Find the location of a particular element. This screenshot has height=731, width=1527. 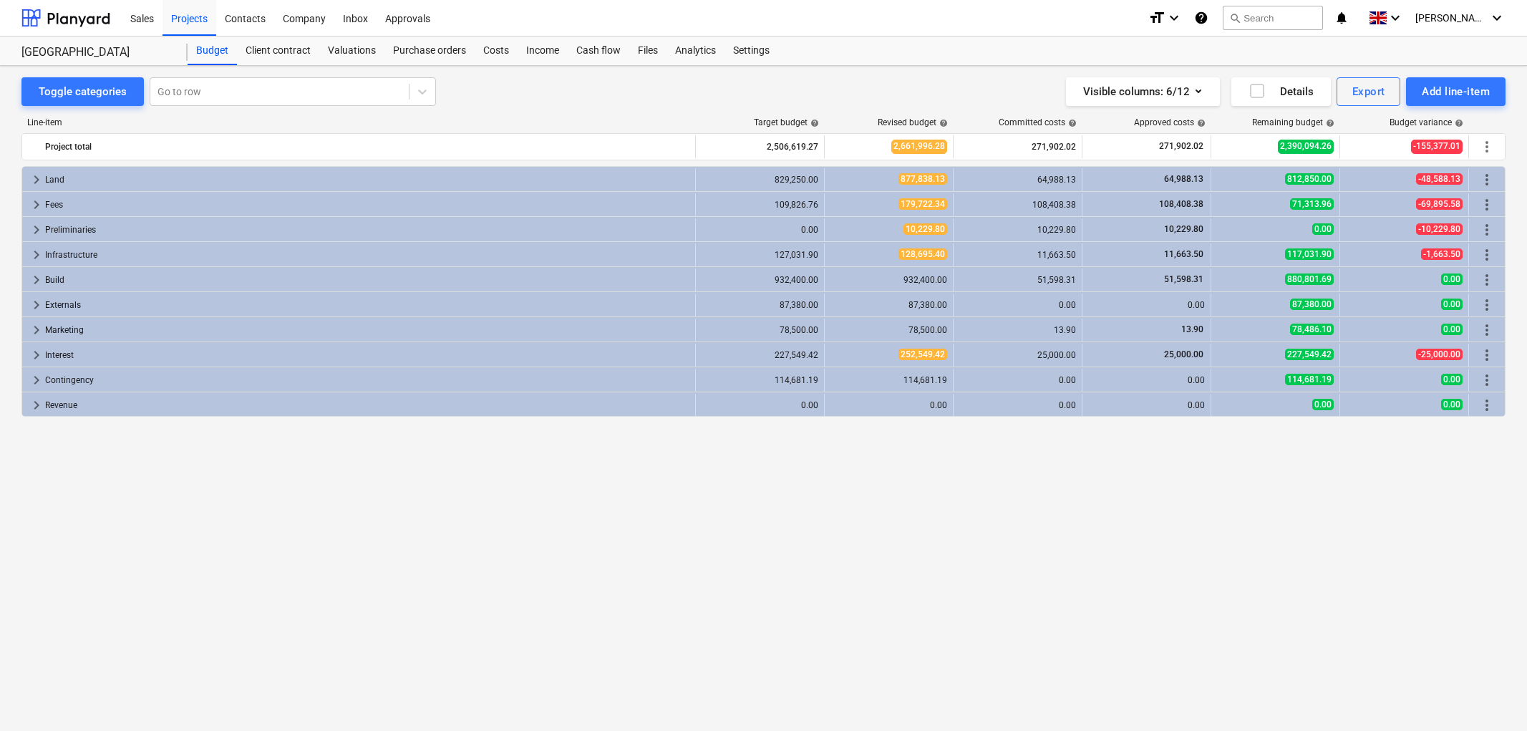

div: 64,988.13 is located at coordinates (1018, 180).